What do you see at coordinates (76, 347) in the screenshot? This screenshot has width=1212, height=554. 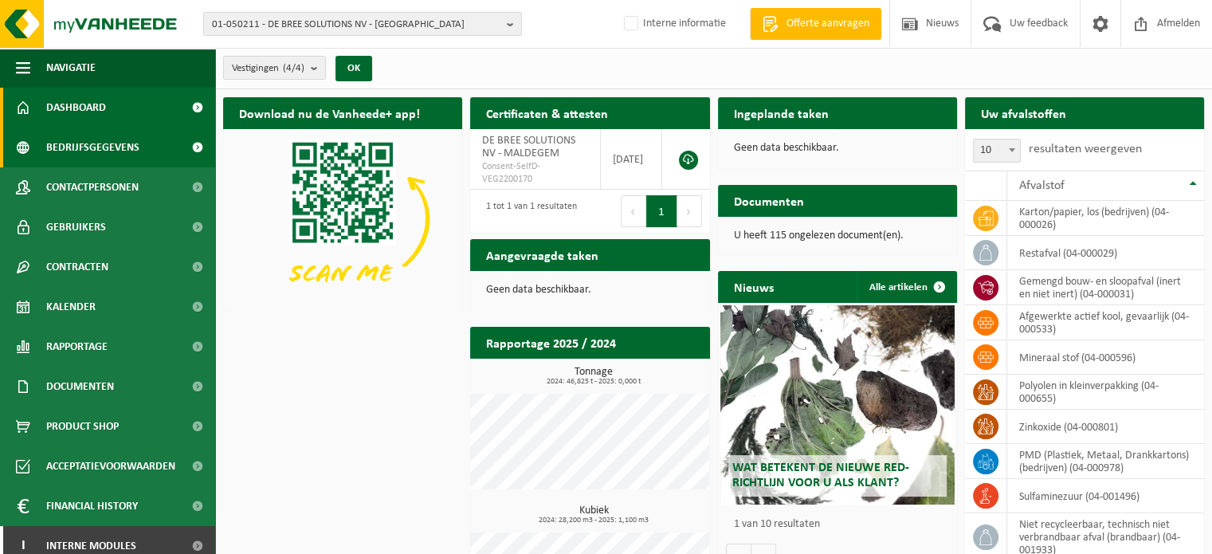 I see `span: Rapportage` at bounding box center [76, 347].